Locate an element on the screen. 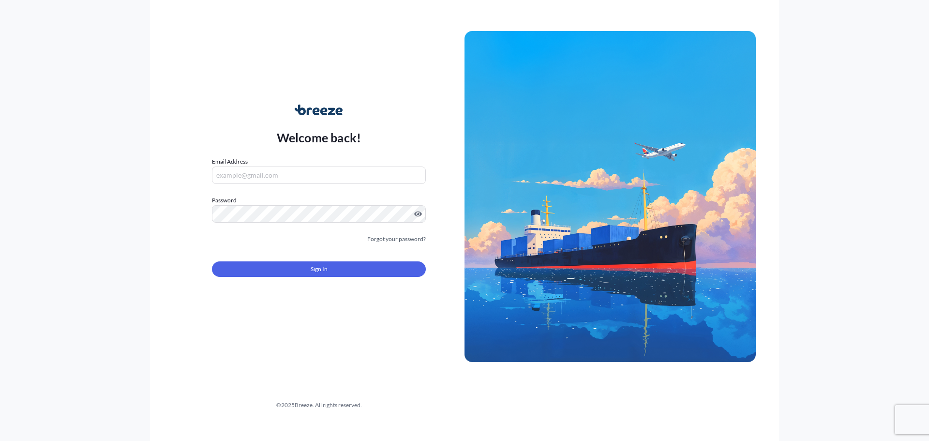  input: example@gmail.com is located at coordinates (319, 175).